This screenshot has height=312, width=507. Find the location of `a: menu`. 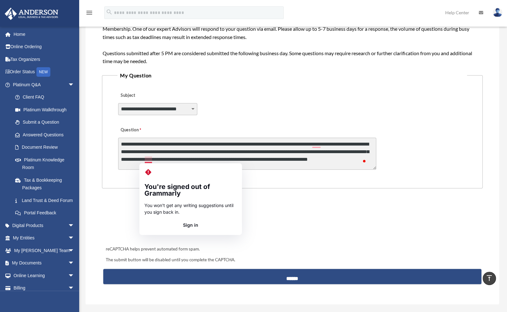

a: menu is located at coordinates (89, 14).